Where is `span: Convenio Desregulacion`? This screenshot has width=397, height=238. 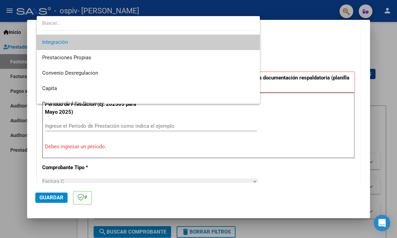 span: Convenio Desregulacion is located at coordinates (70, 73).